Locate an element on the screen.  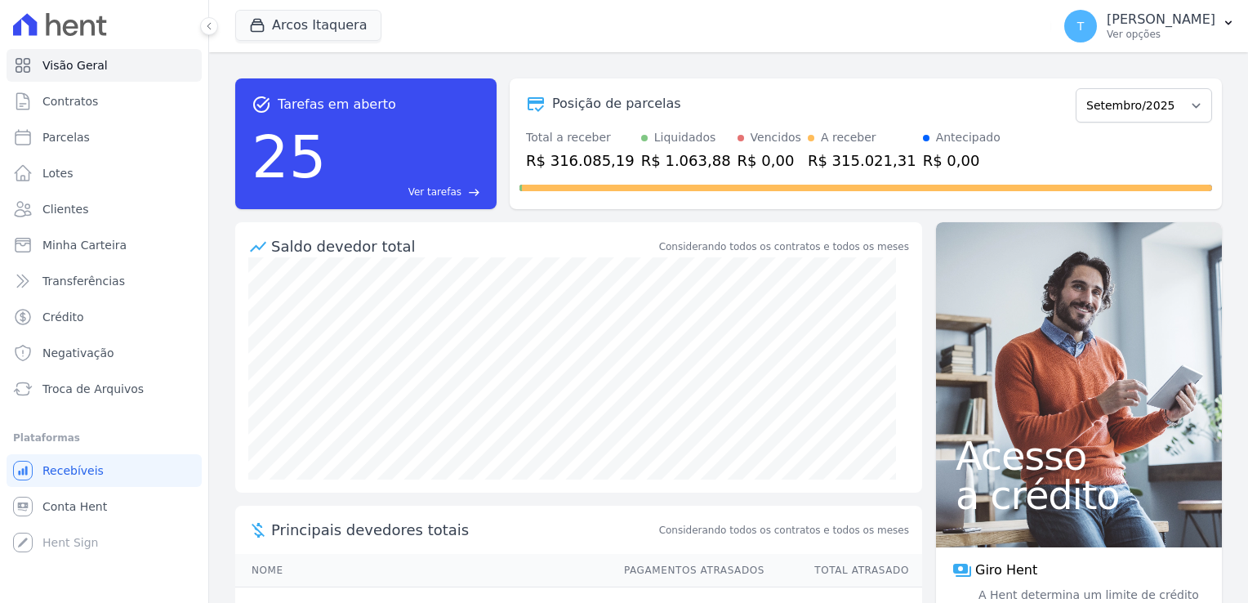
span: east is located at coordinates (474, 192).